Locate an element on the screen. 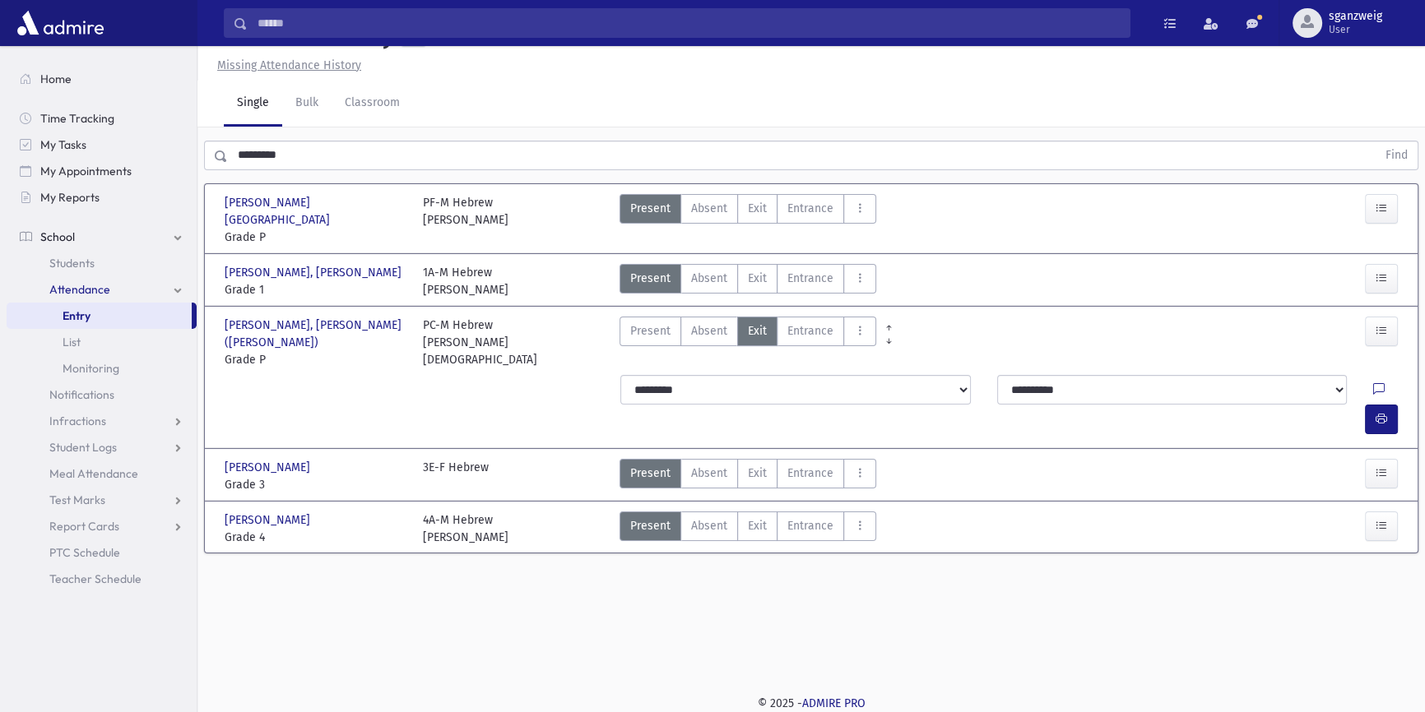 The height and width of the screenshot is (712, 1425). a: Bulk is located at coordinates (307, 104).